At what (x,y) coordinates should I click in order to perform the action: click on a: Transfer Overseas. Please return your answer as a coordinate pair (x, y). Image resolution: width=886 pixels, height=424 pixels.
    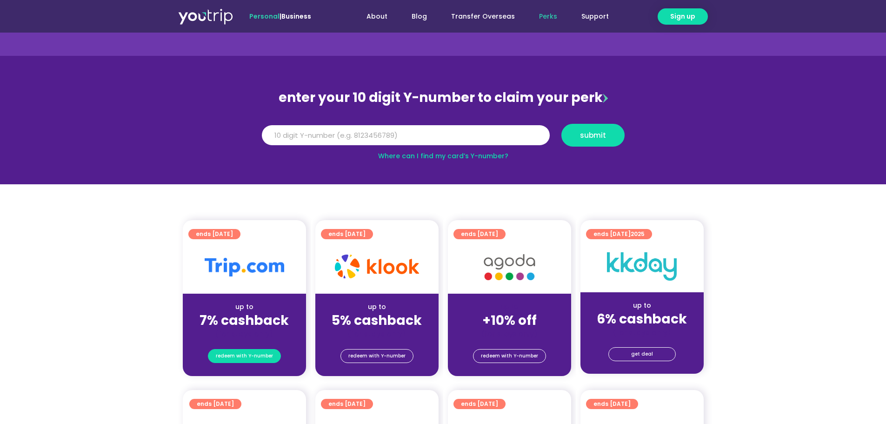
    Looking at the image, I should click on (483, 16).